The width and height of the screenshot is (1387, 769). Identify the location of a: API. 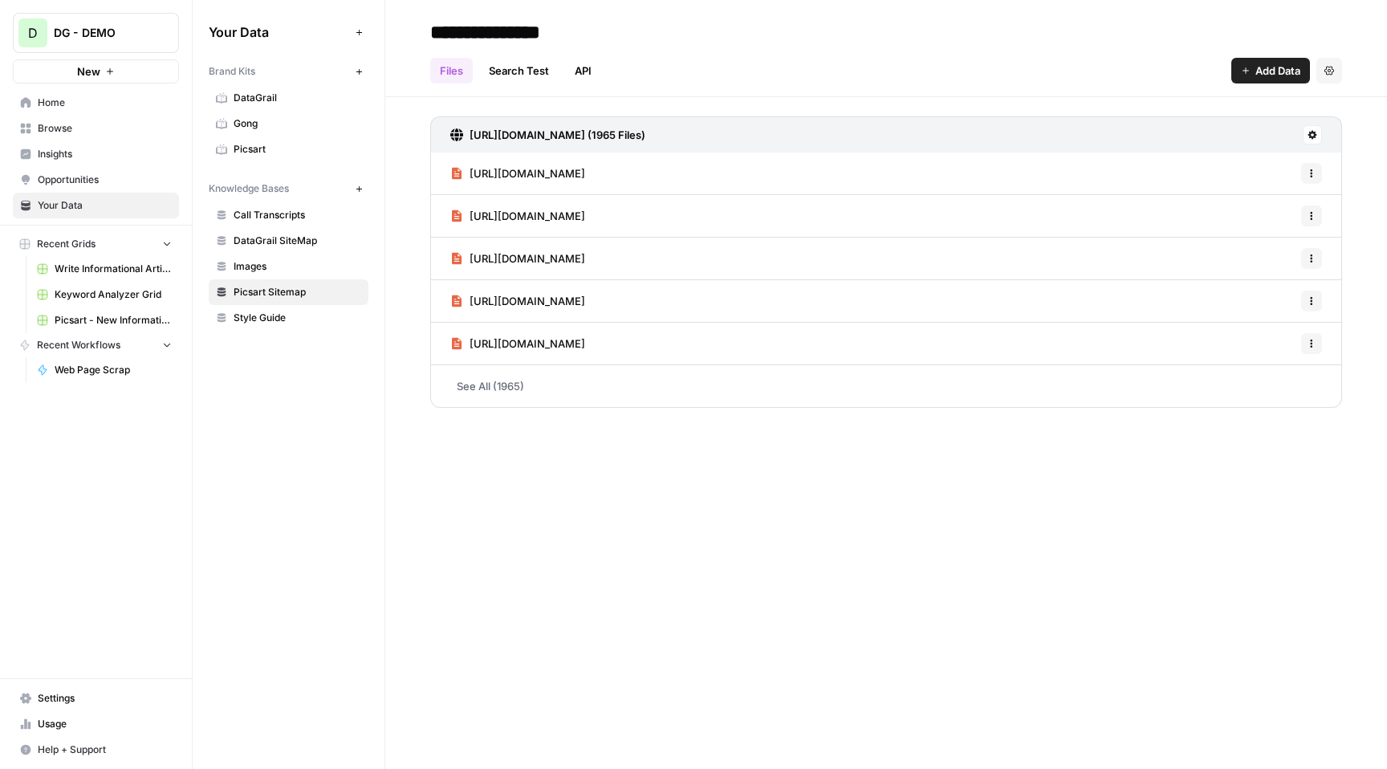
(583, 71).